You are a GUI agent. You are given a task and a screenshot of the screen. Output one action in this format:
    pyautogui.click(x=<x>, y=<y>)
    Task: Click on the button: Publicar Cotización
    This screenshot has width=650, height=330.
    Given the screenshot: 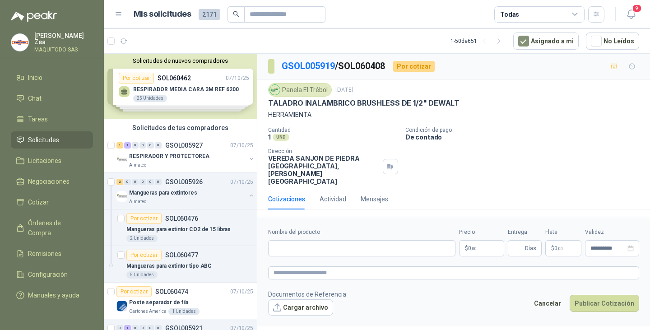 What is the action you would take?
    pyautogui.click(x=605, y=303)
    